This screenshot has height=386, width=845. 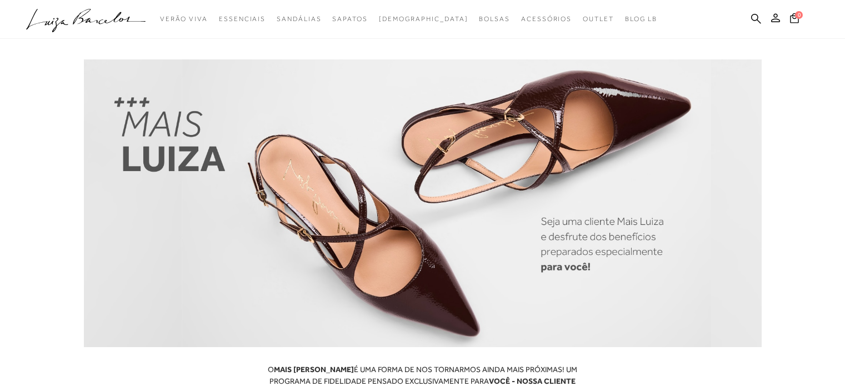 I want to click on span: 0, so click(x=799, y=15).